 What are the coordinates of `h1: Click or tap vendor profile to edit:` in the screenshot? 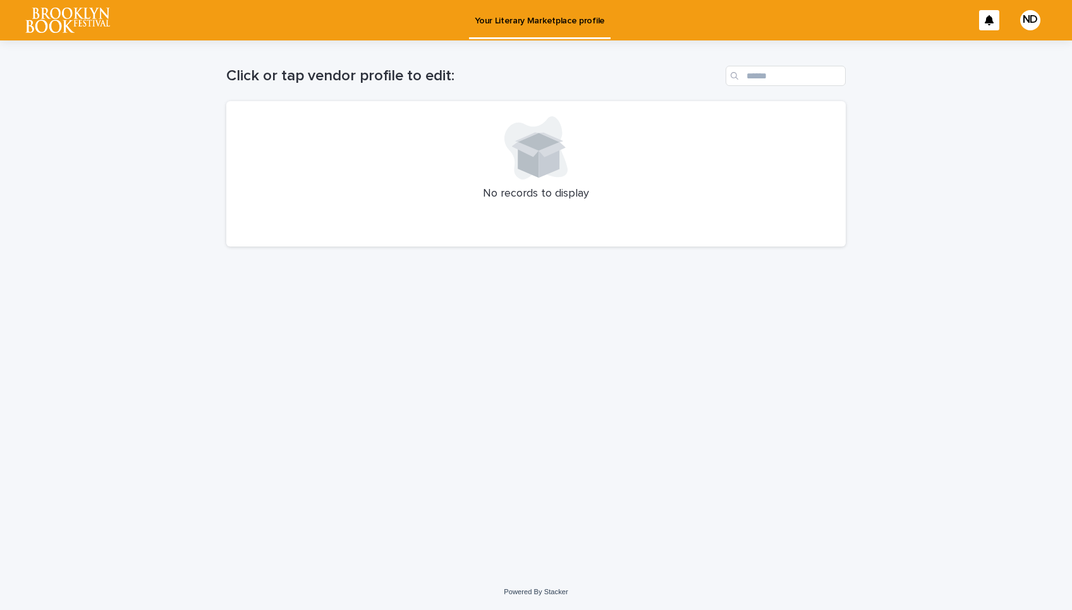 It's located at (473, 76).